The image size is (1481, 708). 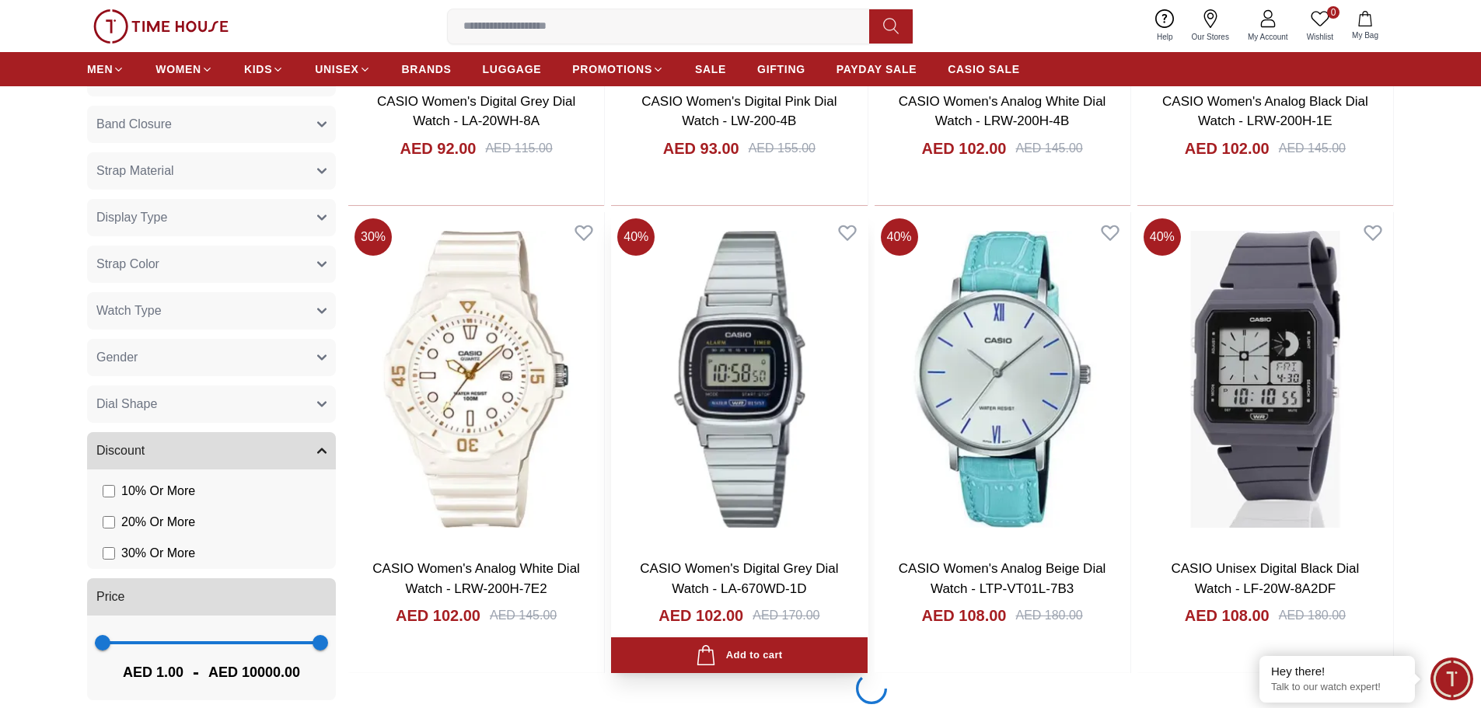 What do you see at coordinates (476, 111) in the screenshot?
I see `a: CASIO Women's Digital Grey Dial Watch - LA-20WH-8A` at bounding box center [476, 111].